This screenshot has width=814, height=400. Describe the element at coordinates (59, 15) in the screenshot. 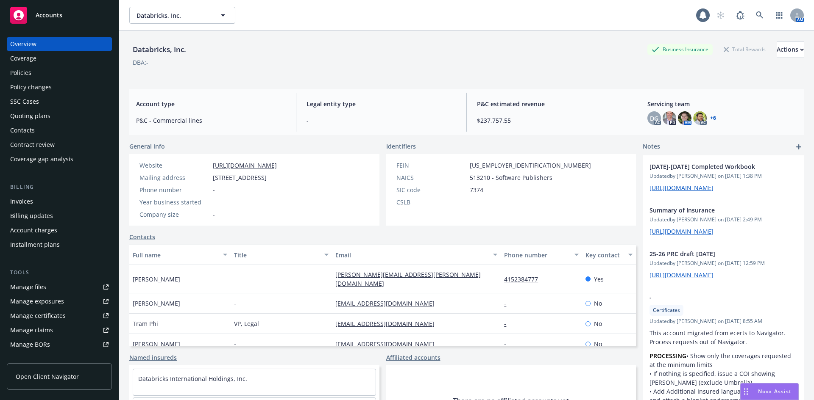

I see `a: Accounts` at that location.